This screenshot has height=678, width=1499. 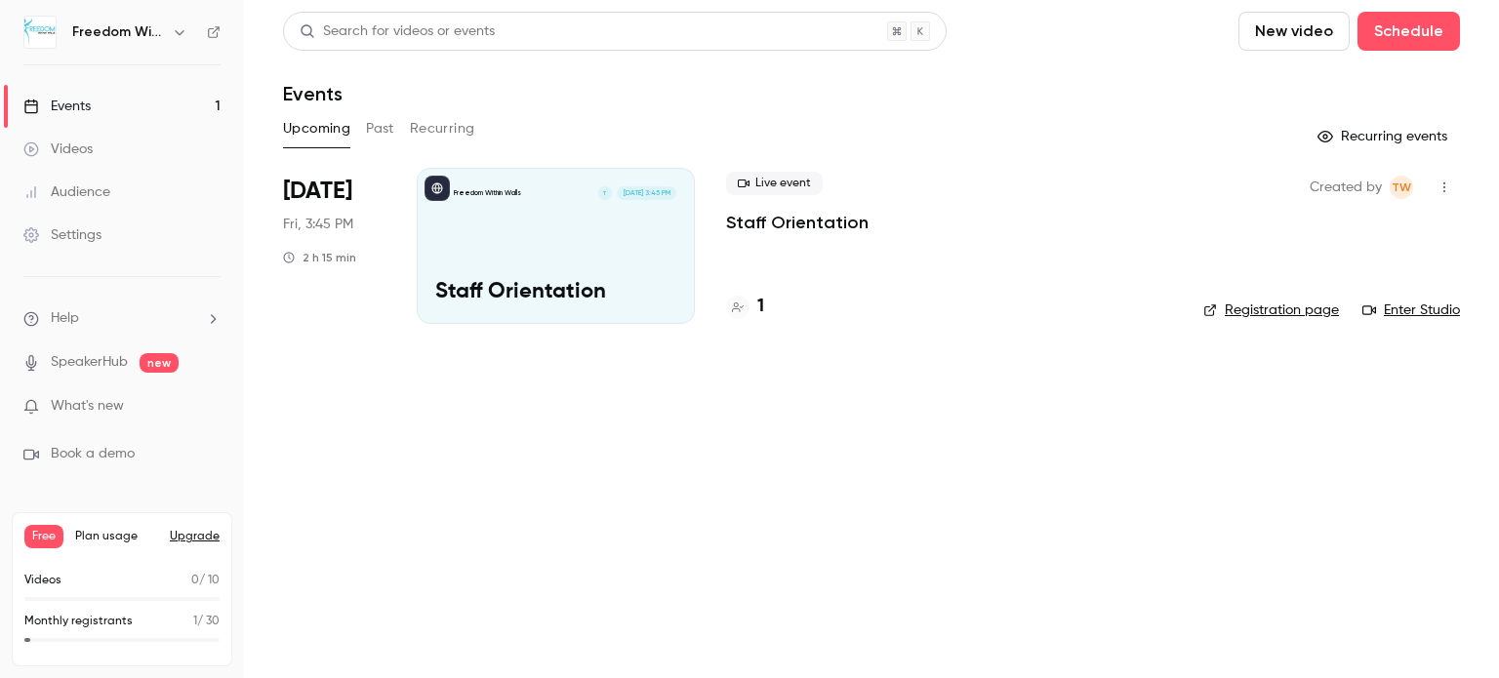 I want to click on span: Book a demo, so click(x=93, y=454).